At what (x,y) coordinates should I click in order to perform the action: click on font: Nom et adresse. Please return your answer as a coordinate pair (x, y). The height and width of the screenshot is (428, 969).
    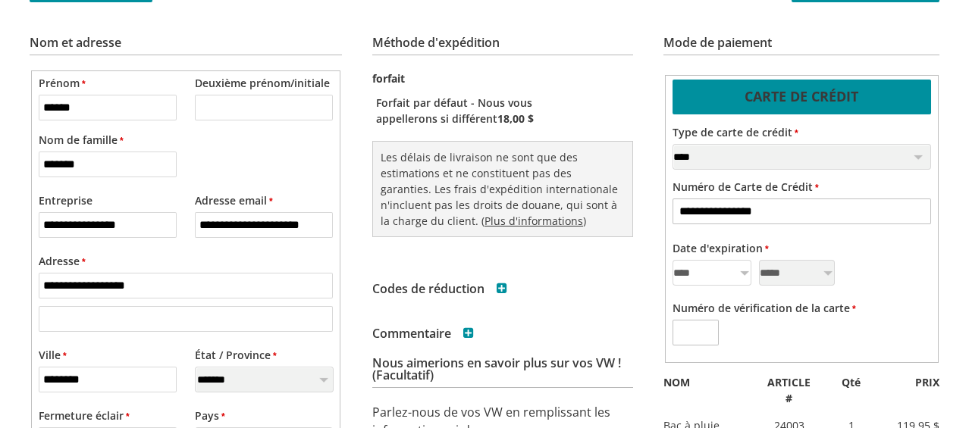
    Looking at the image, I should click on (75, 42).